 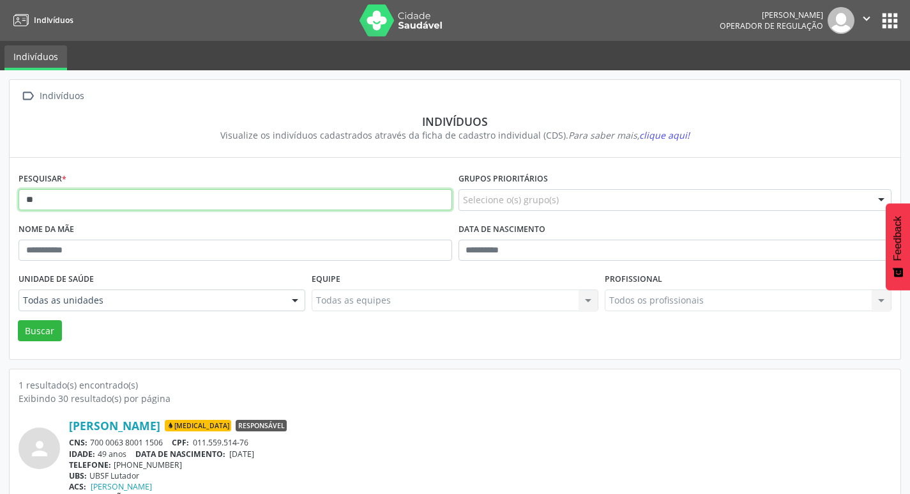 I want to click on span: Todas as unidades, so click(x=151, y=300).